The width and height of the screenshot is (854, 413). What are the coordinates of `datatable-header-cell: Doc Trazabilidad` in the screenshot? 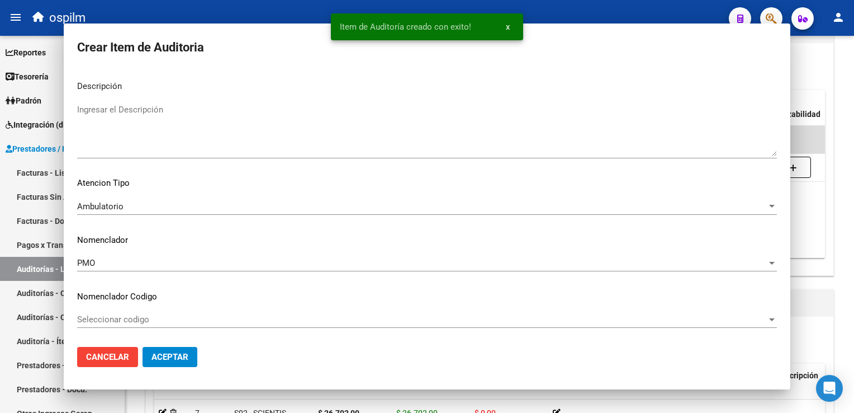 It's located at (805, 108).